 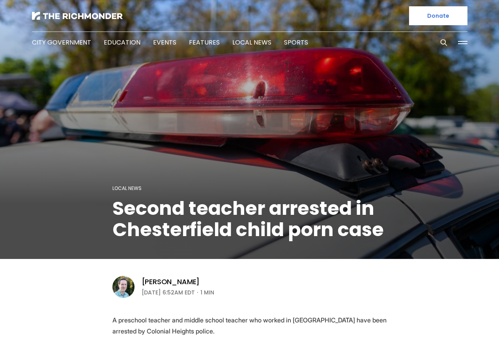 What do you see at coordinates (296, 42) in the screenshot?
I see `a: Sports` at bounding box center [296, 42].